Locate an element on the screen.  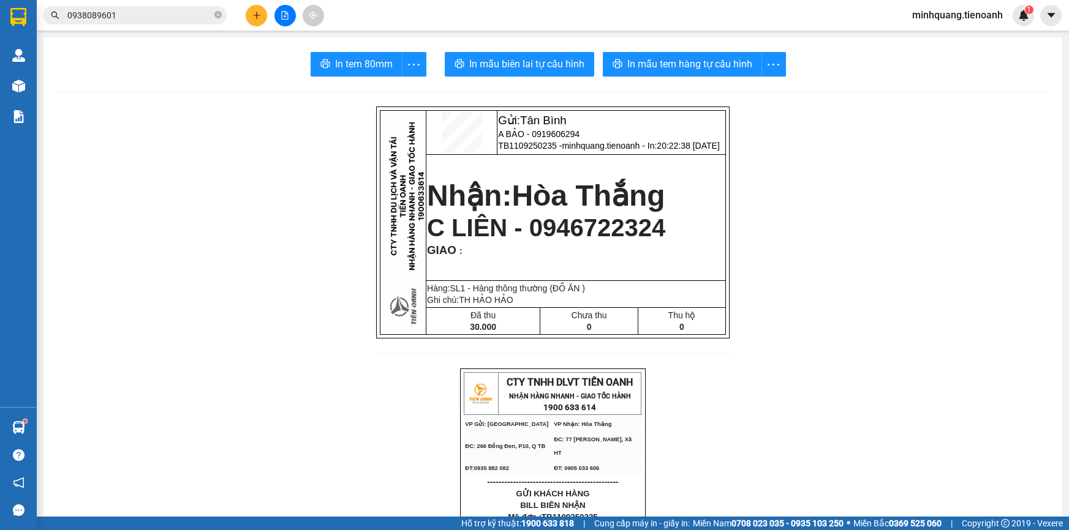
span: ĐT:0935 882 082 is located at coordinates (487, 469).